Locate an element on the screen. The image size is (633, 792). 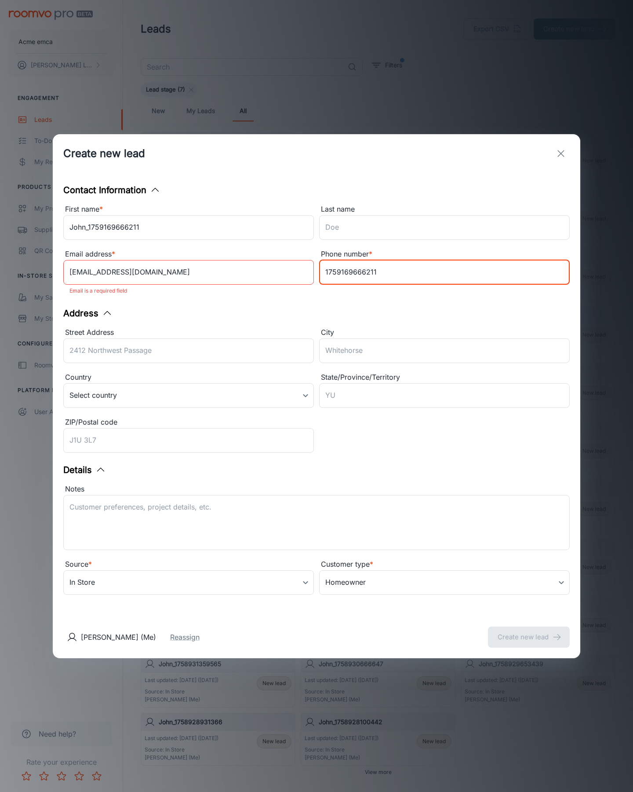
input: Whitehorse is located at coordinates (445, 350).